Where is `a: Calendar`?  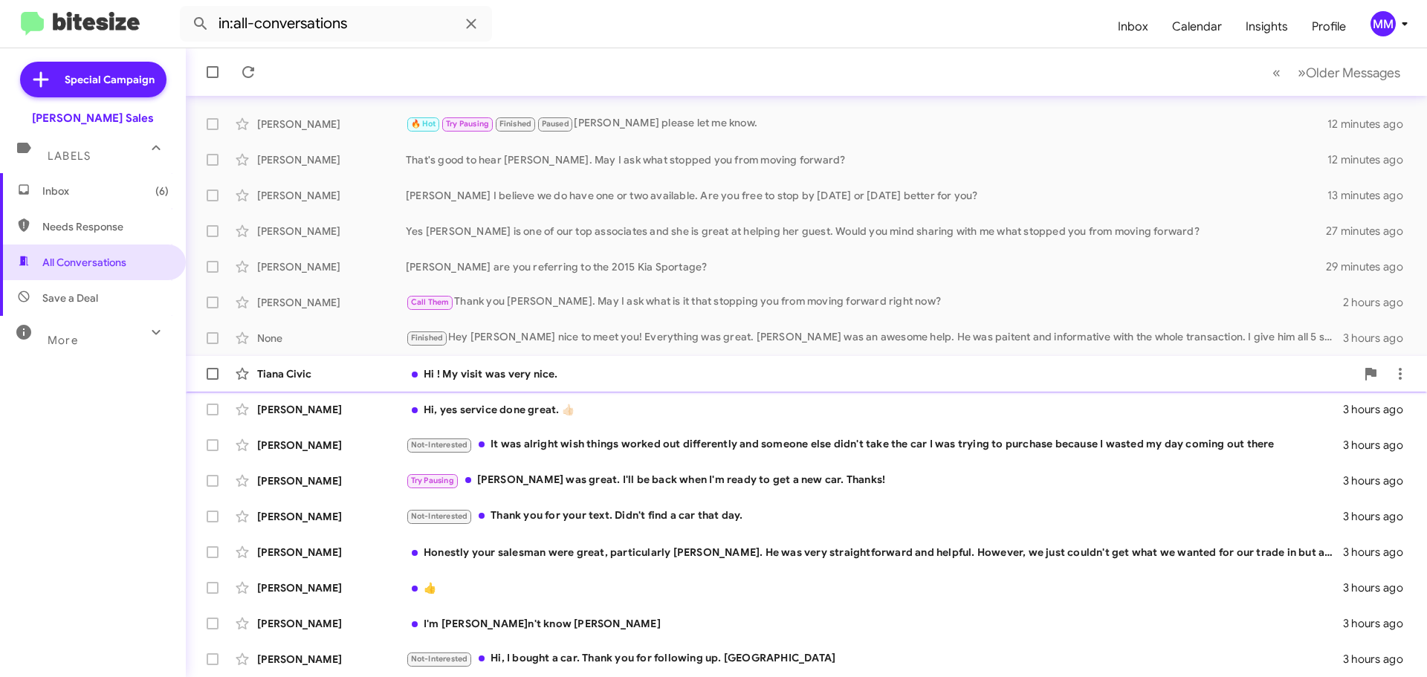
a: Calendar is located at coordinates (1197, 27).